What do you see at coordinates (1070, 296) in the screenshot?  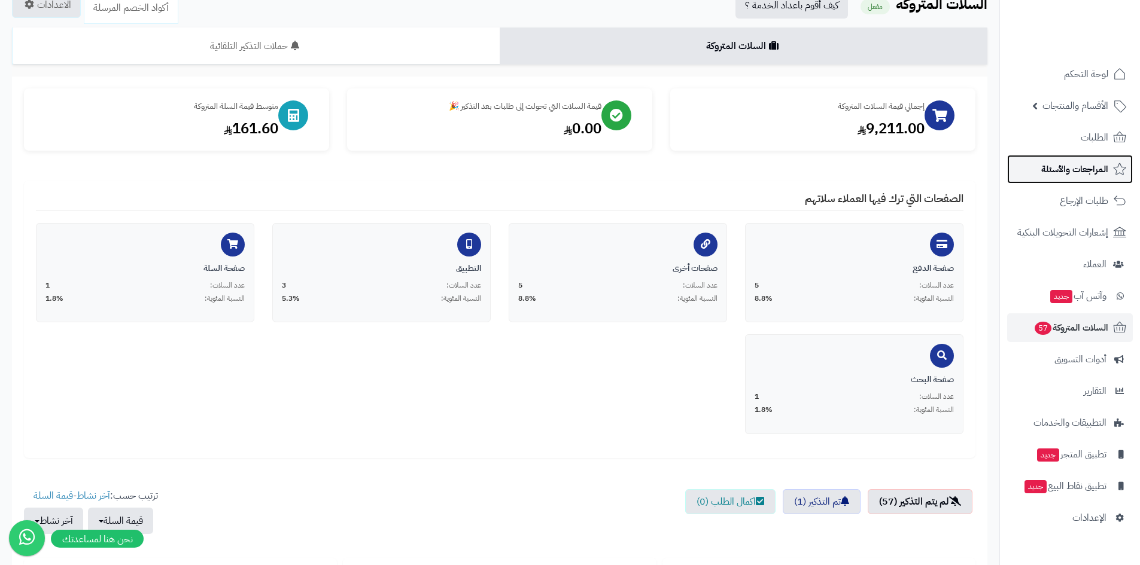 I see `a: وآتس آبجديد` at bounding box center [1070, 296].